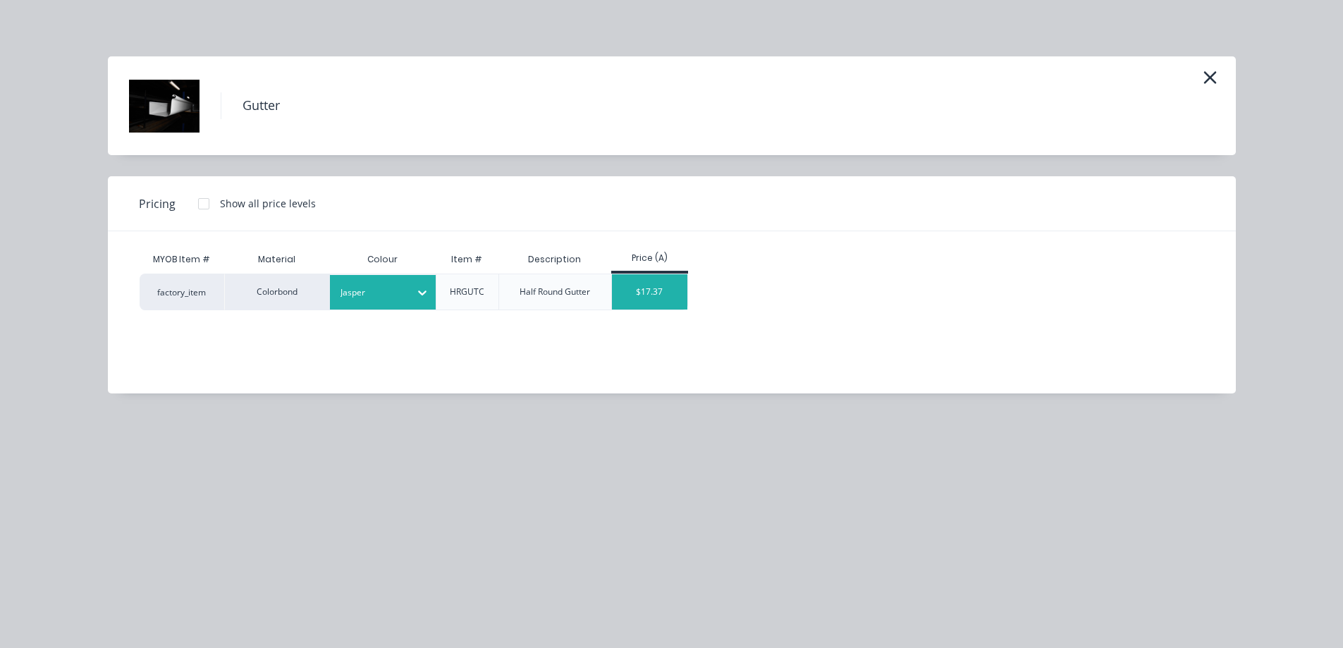 This screenshot has height=648, width=1343. I want to click on img: Gutter, so click(164, 106).